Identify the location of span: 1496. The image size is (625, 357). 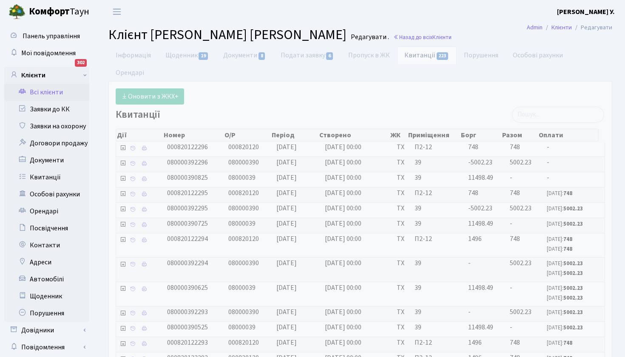
(475, 239).